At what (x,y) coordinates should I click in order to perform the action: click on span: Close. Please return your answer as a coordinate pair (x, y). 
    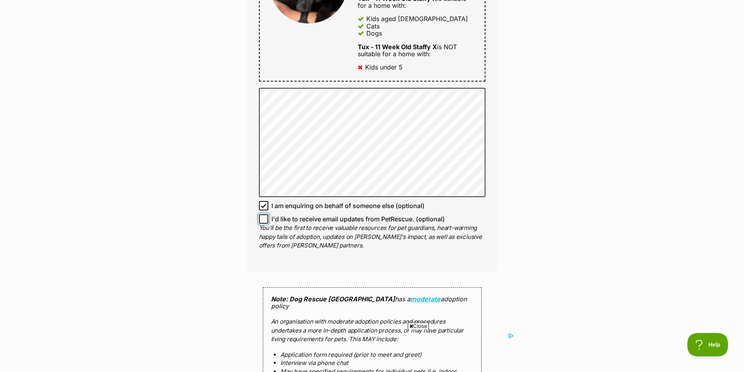
    Looking at the image, I should click on (418, 326).